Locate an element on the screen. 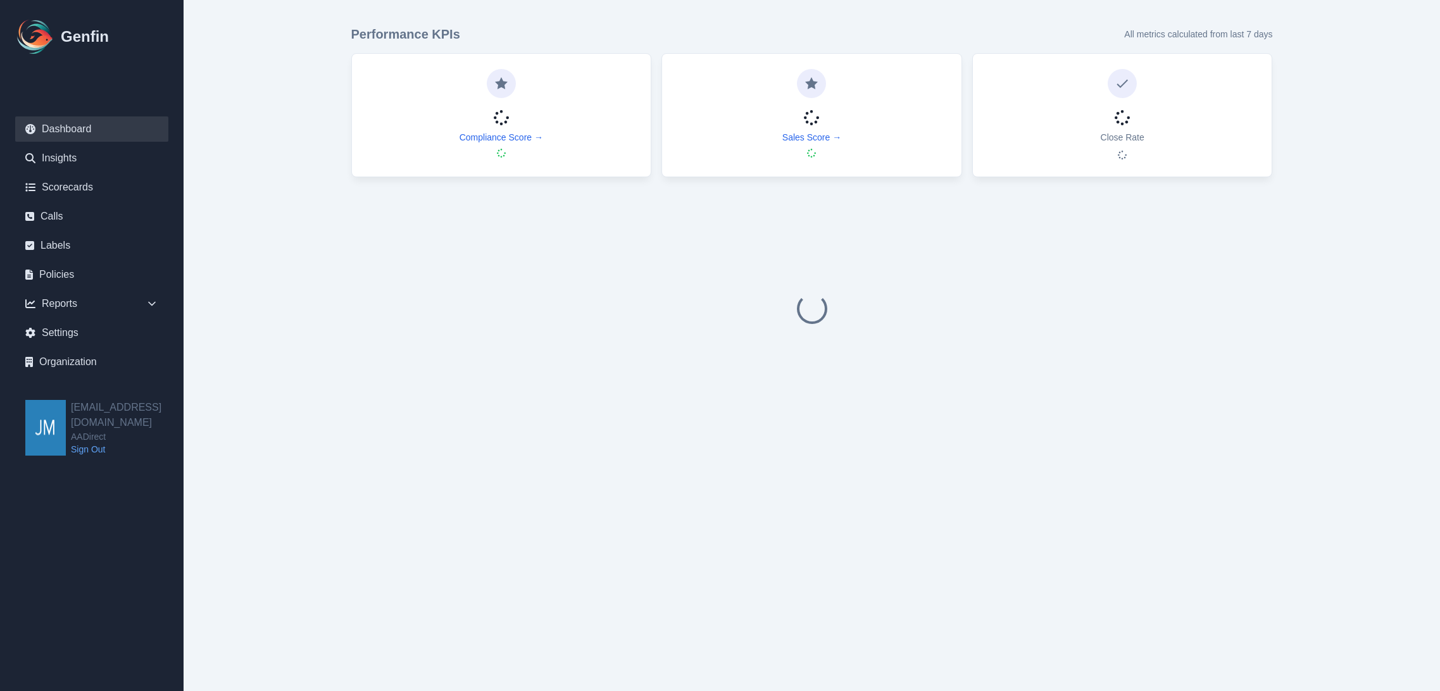  a: Insights is located at coordinates (92, 158).